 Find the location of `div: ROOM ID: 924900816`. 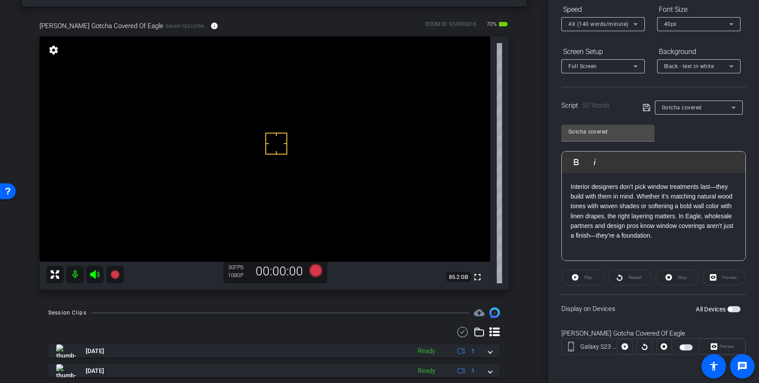

div: ROOM ID: 924900816 is located at coordinates (451, 26).